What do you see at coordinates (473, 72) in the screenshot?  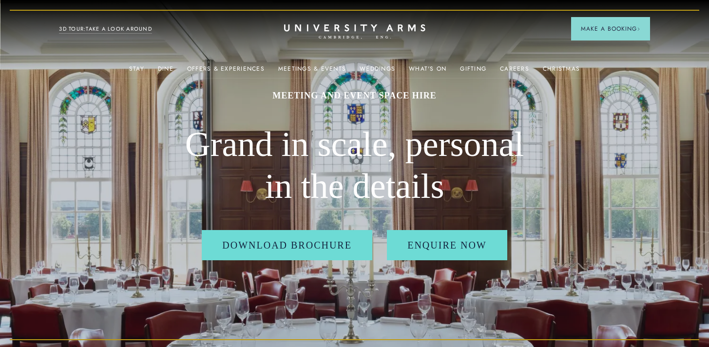 I see `a: Gifting` at bounding box center [473, 72].